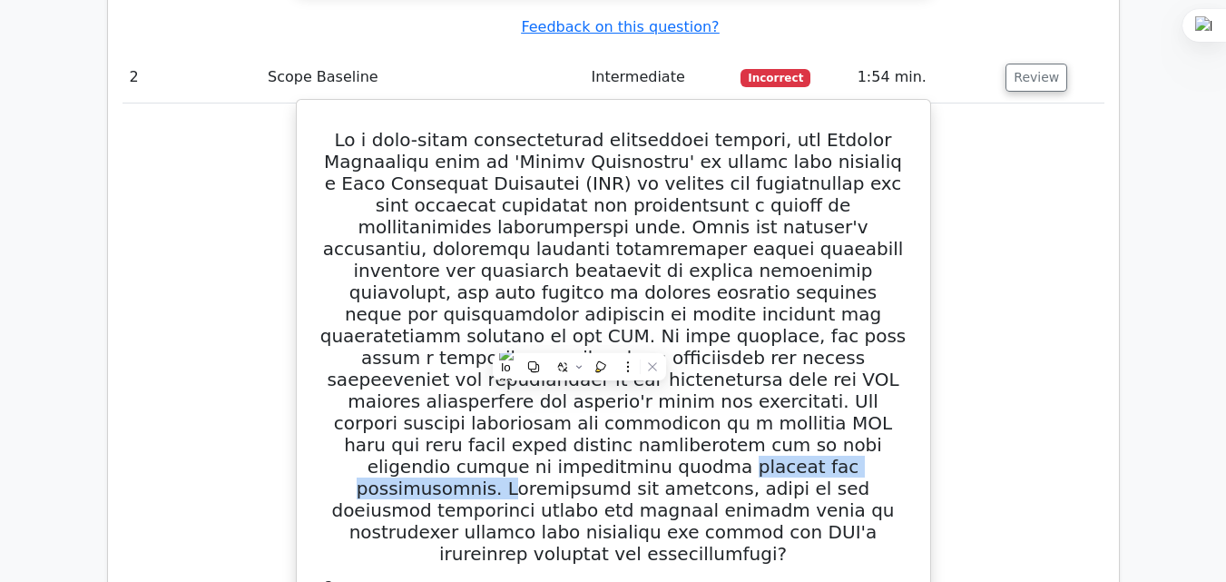 The height and width of the screenshot is (582, 1226). Describe the element at coordinates (620, 26) in the screenshot. I see `a: Feedback on this question?` at that location.